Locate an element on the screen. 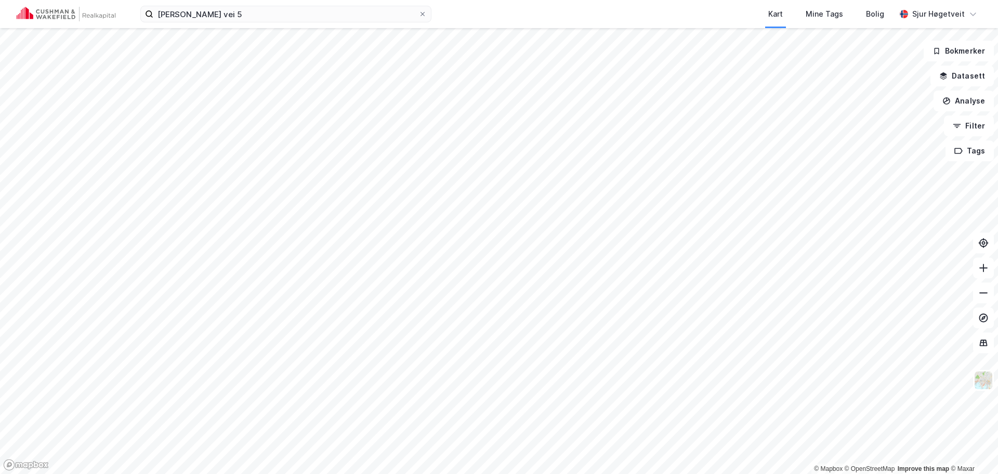 The width and height of the screenshot is (998, 474). div: Mine Tags is located at coordinates (825, 14).